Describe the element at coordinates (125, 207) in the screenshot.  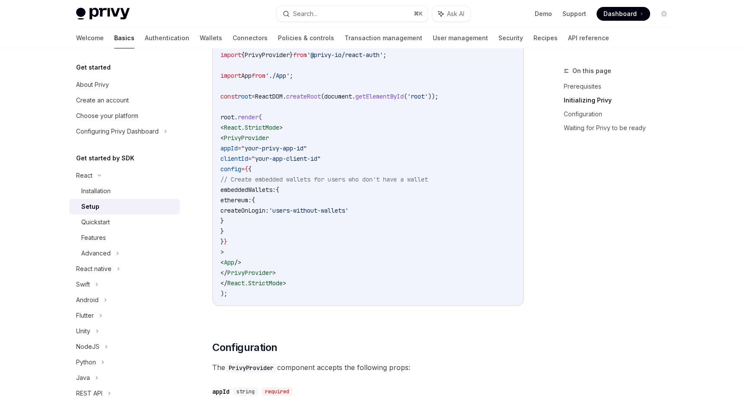
I see `a: Setup` at that location.